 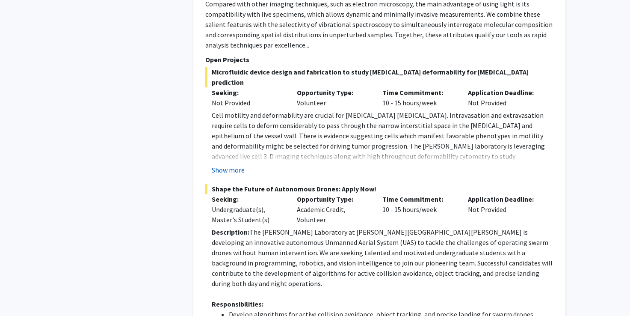 I want to click on strong: Responsibilities:, so click(x=237, y=304).